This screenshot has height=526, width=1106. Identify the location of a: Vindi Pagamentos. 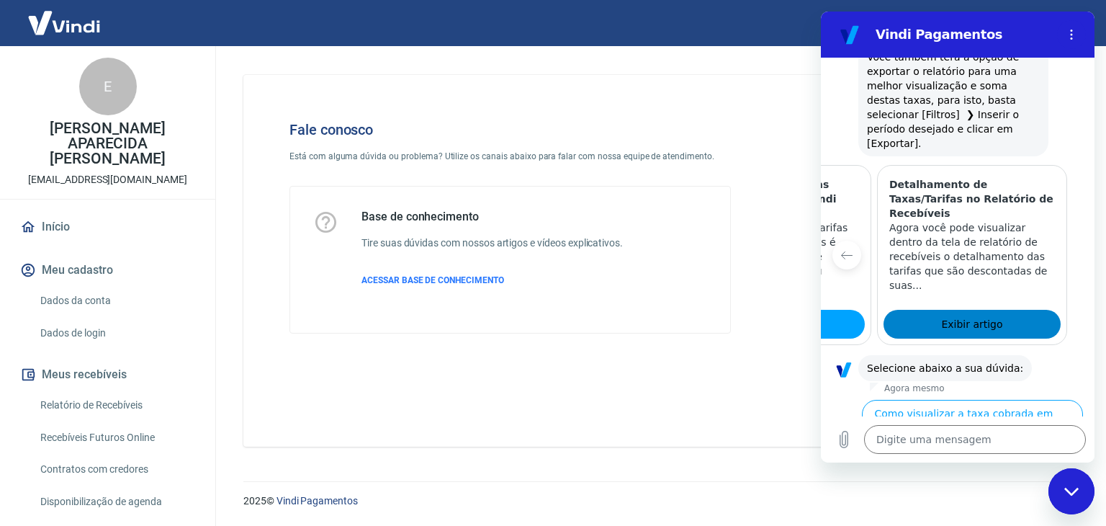
(317, 501).